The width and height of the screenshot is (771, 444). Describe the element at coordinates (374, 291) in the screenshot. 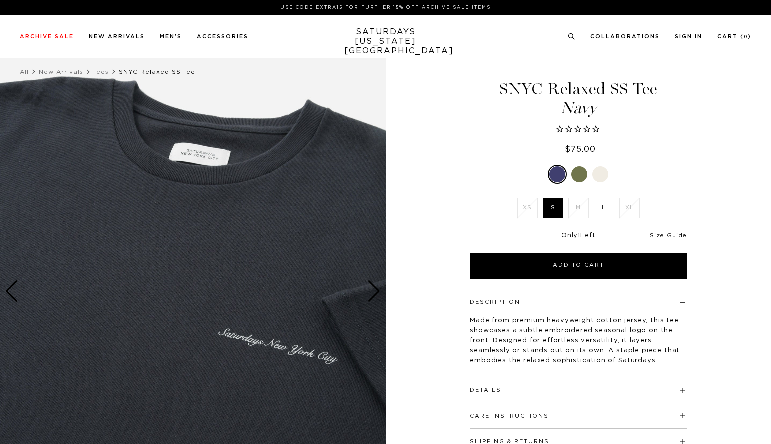

I see `div: Next slide` at that location.